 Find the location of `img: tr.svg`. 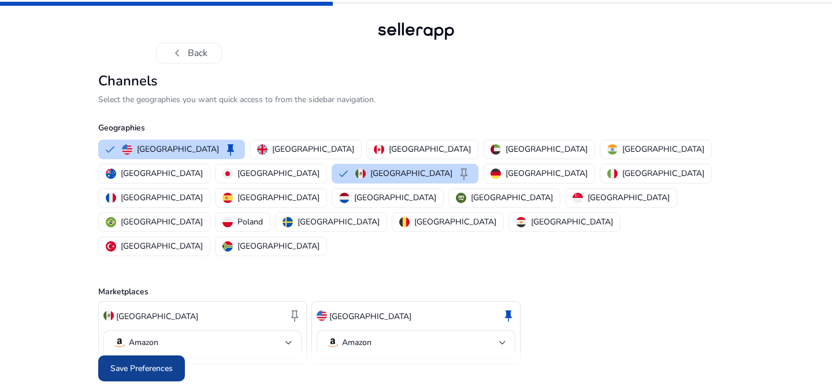

img: tr.svg is located at coordinates (111, 247).